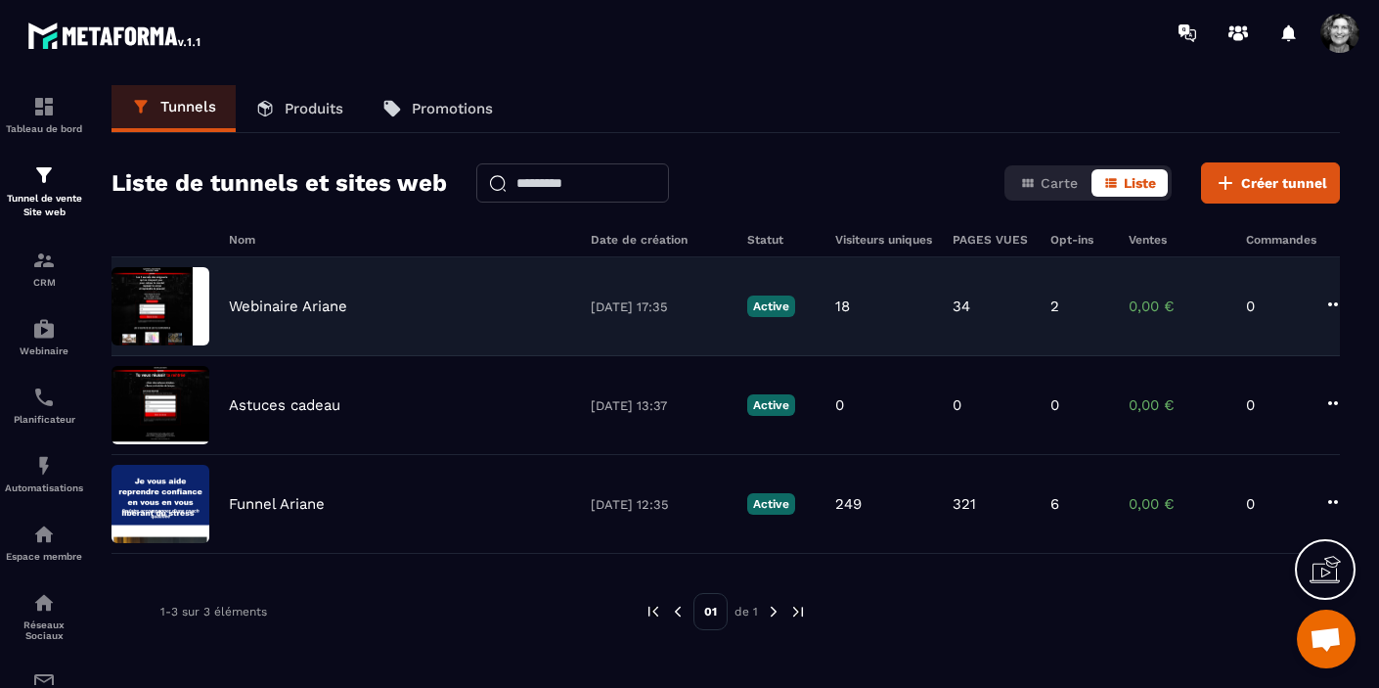 This screenshot has width=1379, height=688. What do you see at coordinates (746, 611) in the screenshot?
I see `p: de 1` at bounding box center [746, 611].